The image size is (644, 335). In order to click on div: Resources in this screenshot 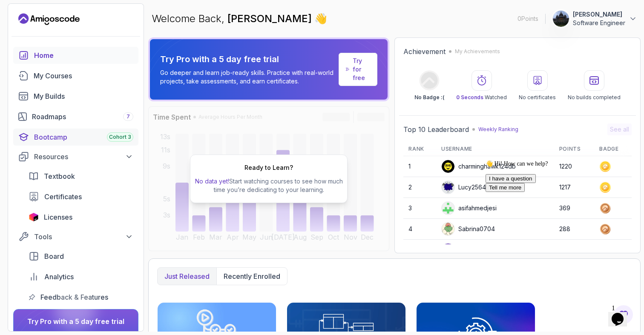, I will do `click(84, 157)`.